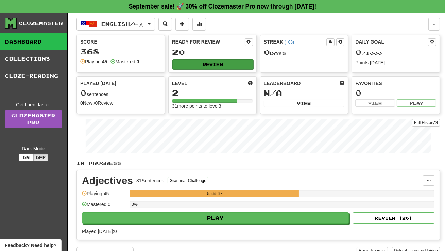 The width and height of the screenshot is (445, 251). Describe the element at coordinates (107, 181) in the screenshot. I see `div: Adjectives` at that location.